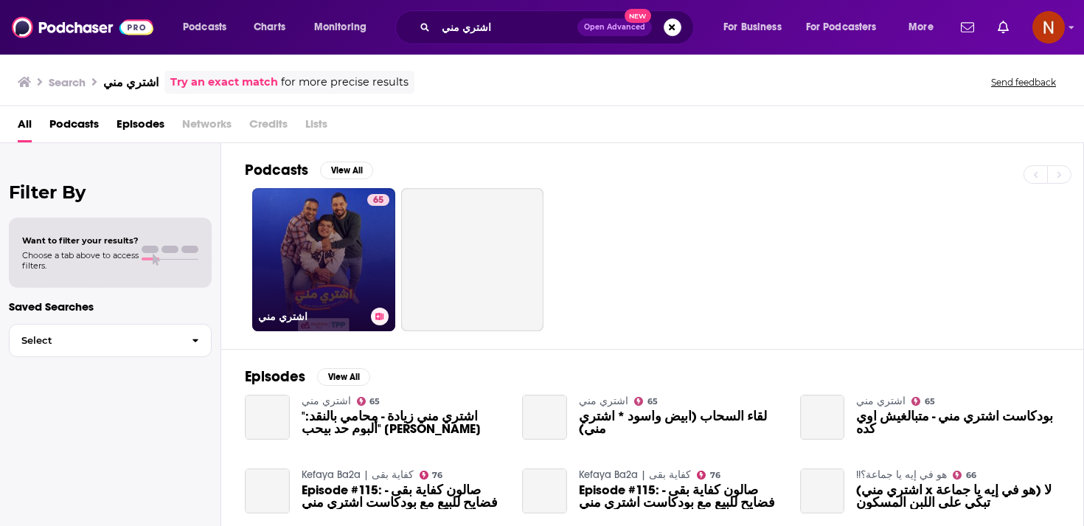 The height and width of the screenshot is (526, 1084). Describe the element at coordinates (24, 127) in the screenshot. I see `a: All` at that location.